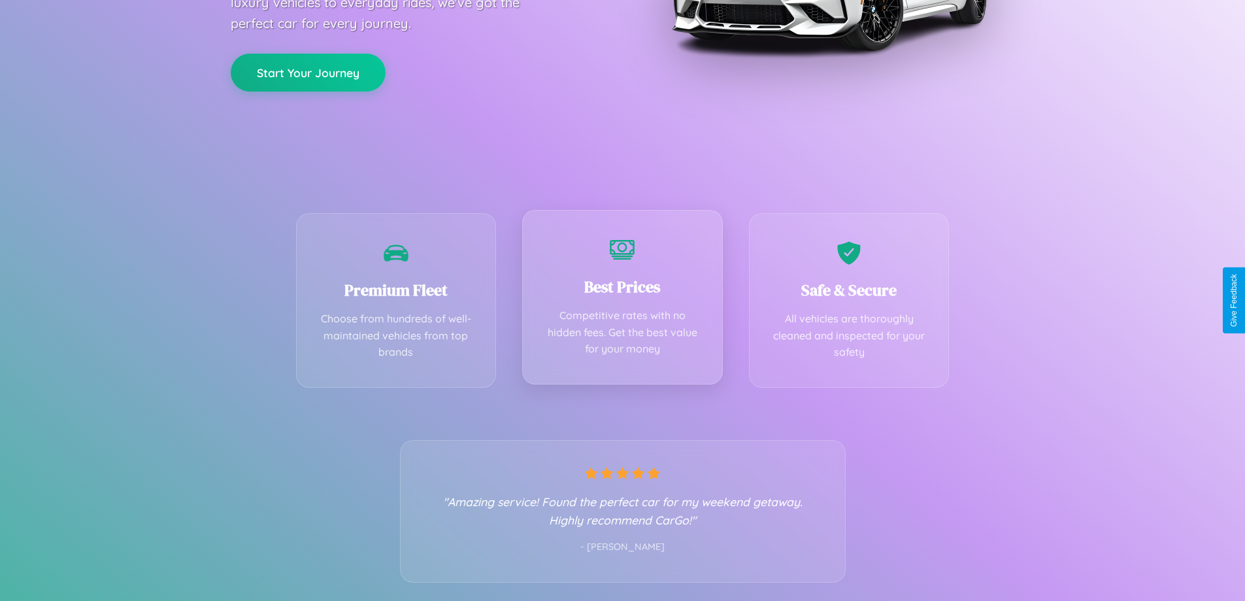 The height and width of the screenshot is (601, 1245). Describe the element at coordinates (1234, 300) in the screenshot. I see `div: Give Feedback` at that location.